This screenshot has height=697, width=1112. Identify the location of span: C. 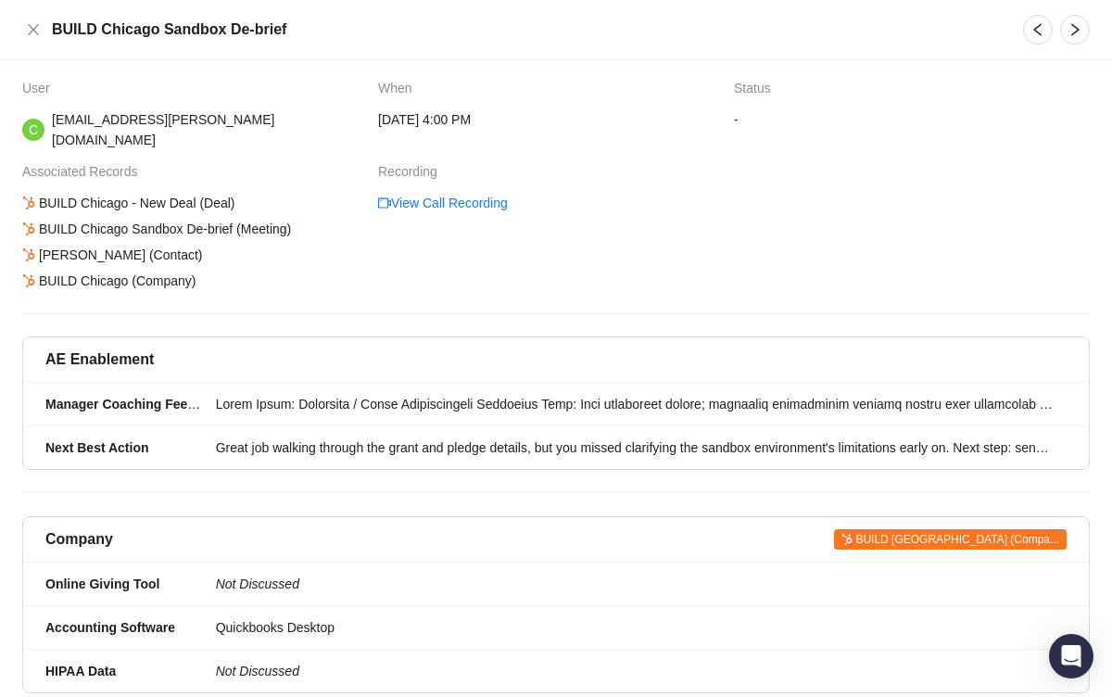
(33, 130).